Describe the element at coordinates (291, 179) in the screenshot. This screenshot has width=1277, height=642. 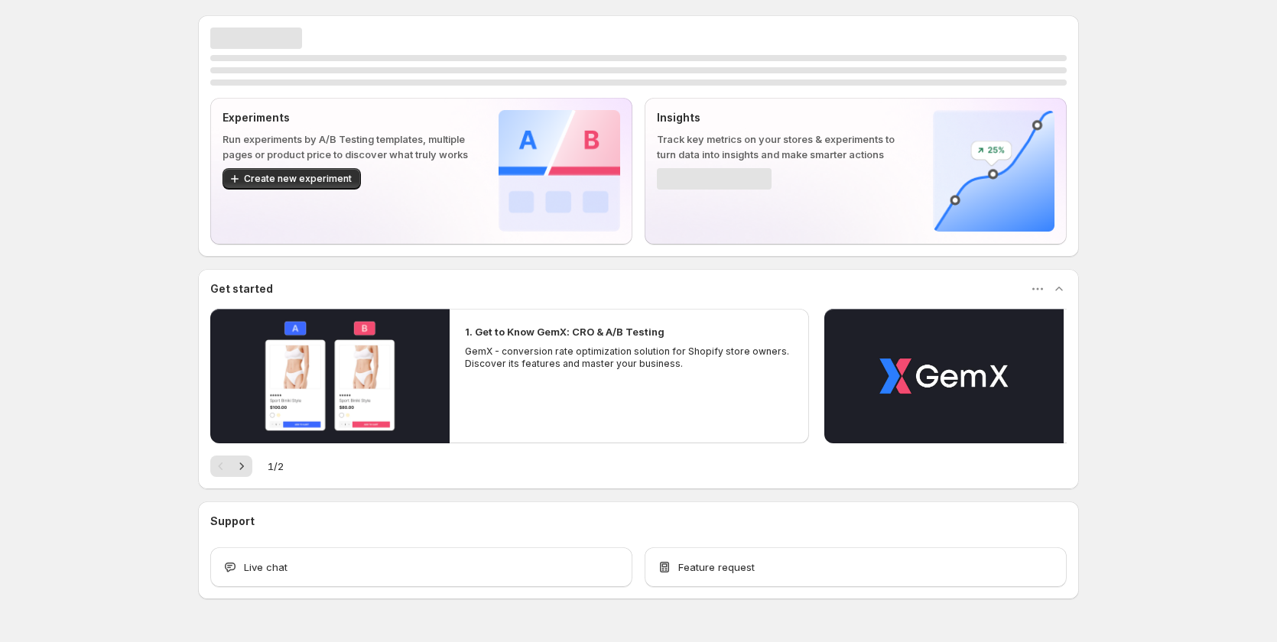
I see `button: Create new experiment` at that location.